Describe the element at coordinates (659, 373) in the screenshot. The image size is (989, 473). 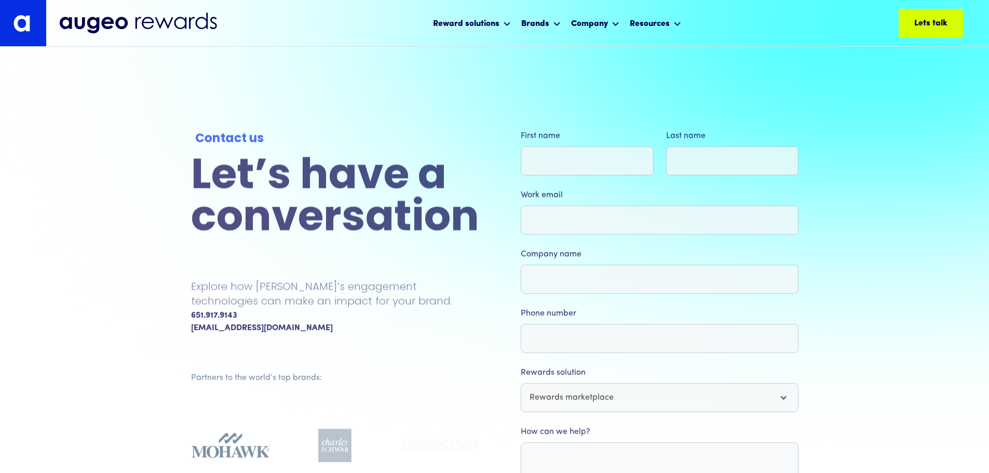
I see `label: Rewards solution` at that location.